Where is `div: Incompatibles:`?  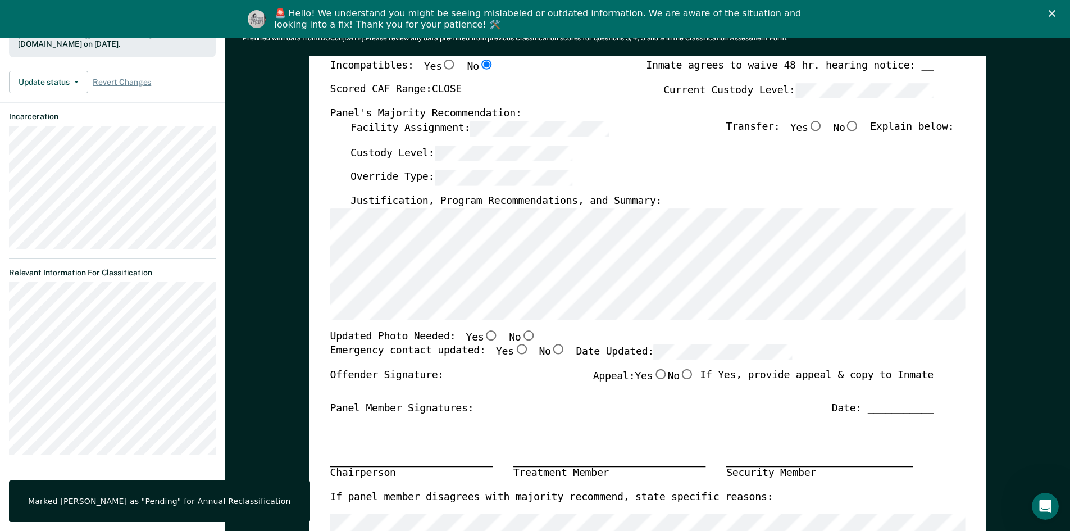 div: Incompatibles: is located at coordinates (412, 71).